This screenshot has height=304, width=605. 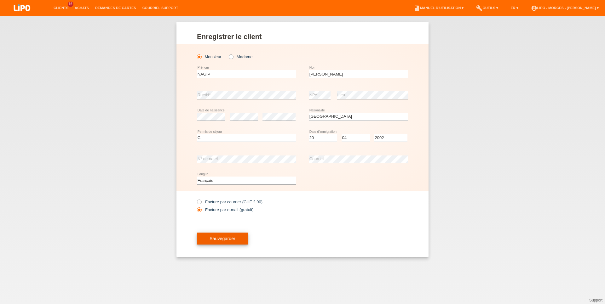 I want to click on label: Monsieur, so click(x=209, y=57).